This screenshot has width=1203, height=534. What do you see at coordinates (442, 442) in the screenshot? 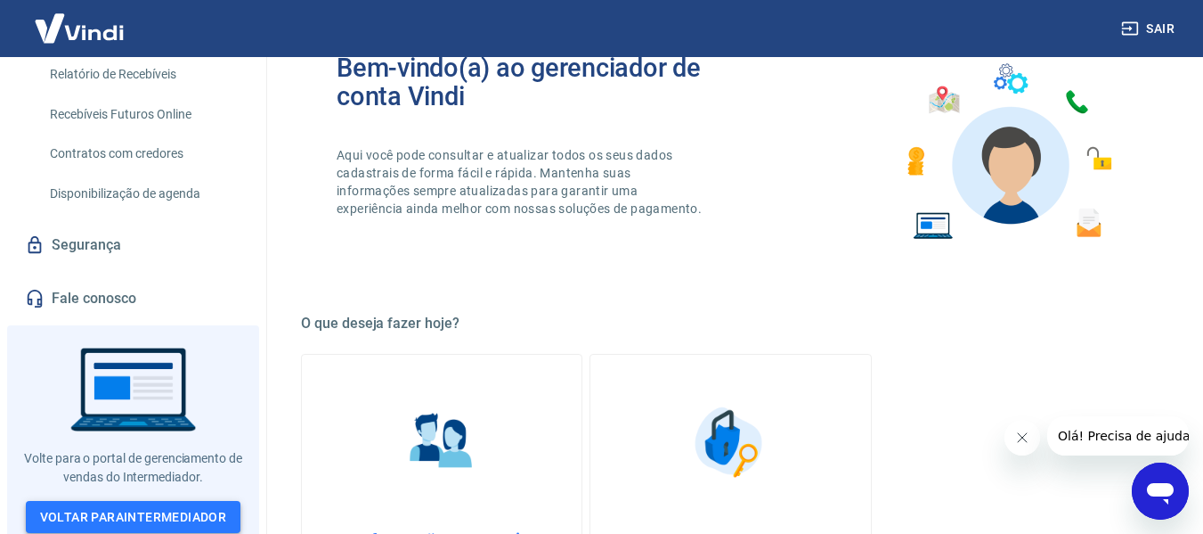
I see `img: Informações pessoais` at bounding box center [442, 442].